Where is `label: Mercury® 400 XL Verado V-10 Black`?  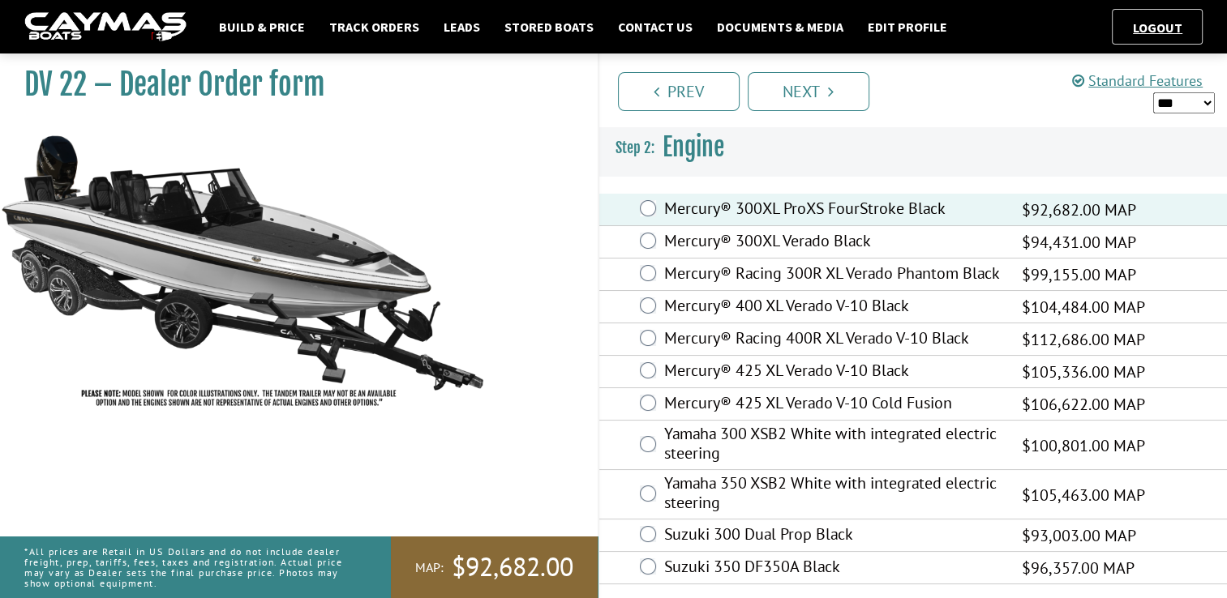 label: Mercury® 400 XL Verado V-10 Black is located at coordinates (833, 307).